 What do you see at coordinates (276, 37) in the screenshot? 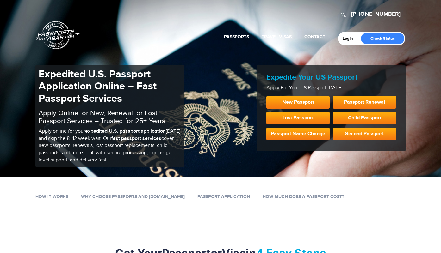
I see `a: Travel Visas` at bounding box center [276, 37].